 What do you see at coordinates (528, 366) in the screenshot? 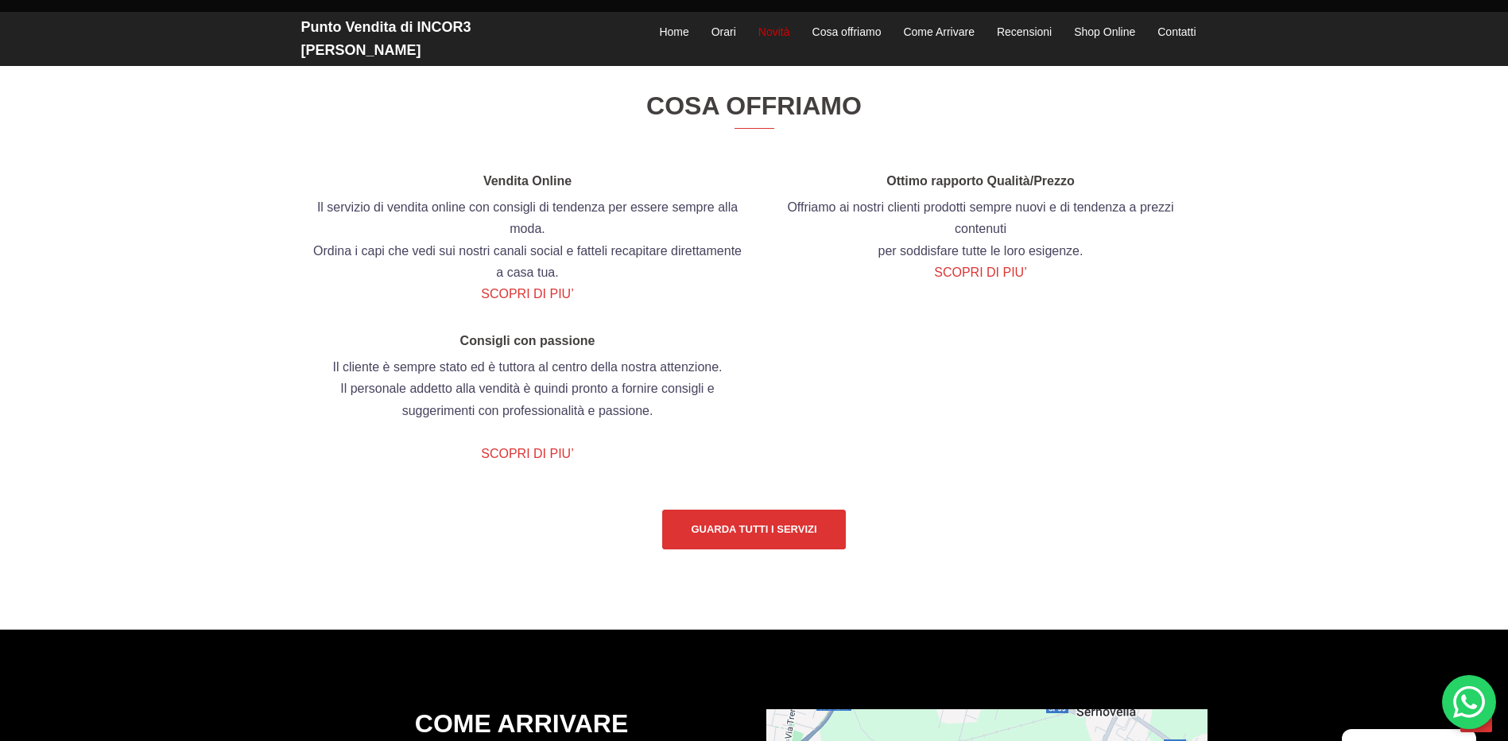
I see `p: Il cliente è sempre stato ed è tuttora al centro della nostra attenzione.` at bounding box center [528, 366].